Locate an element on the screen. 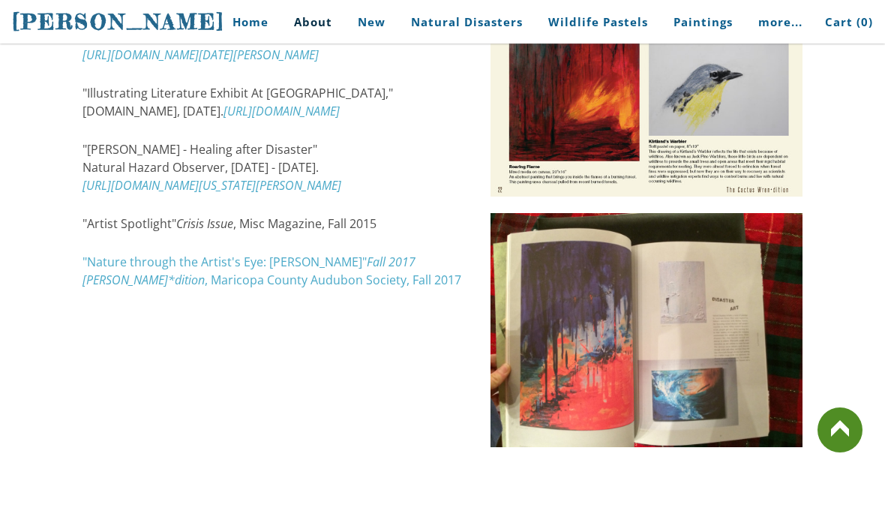 This screenshot has height=505, width=885. a: more... is located at coordinates (780, 22).